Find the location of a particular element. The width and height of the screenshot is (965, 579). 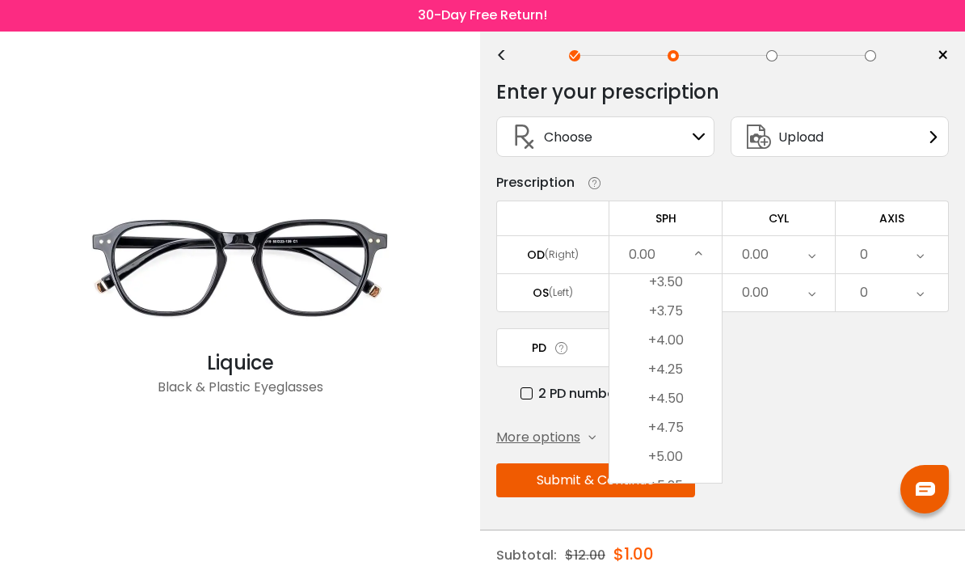

li: +5.25 is located at coordinates (665, 487).